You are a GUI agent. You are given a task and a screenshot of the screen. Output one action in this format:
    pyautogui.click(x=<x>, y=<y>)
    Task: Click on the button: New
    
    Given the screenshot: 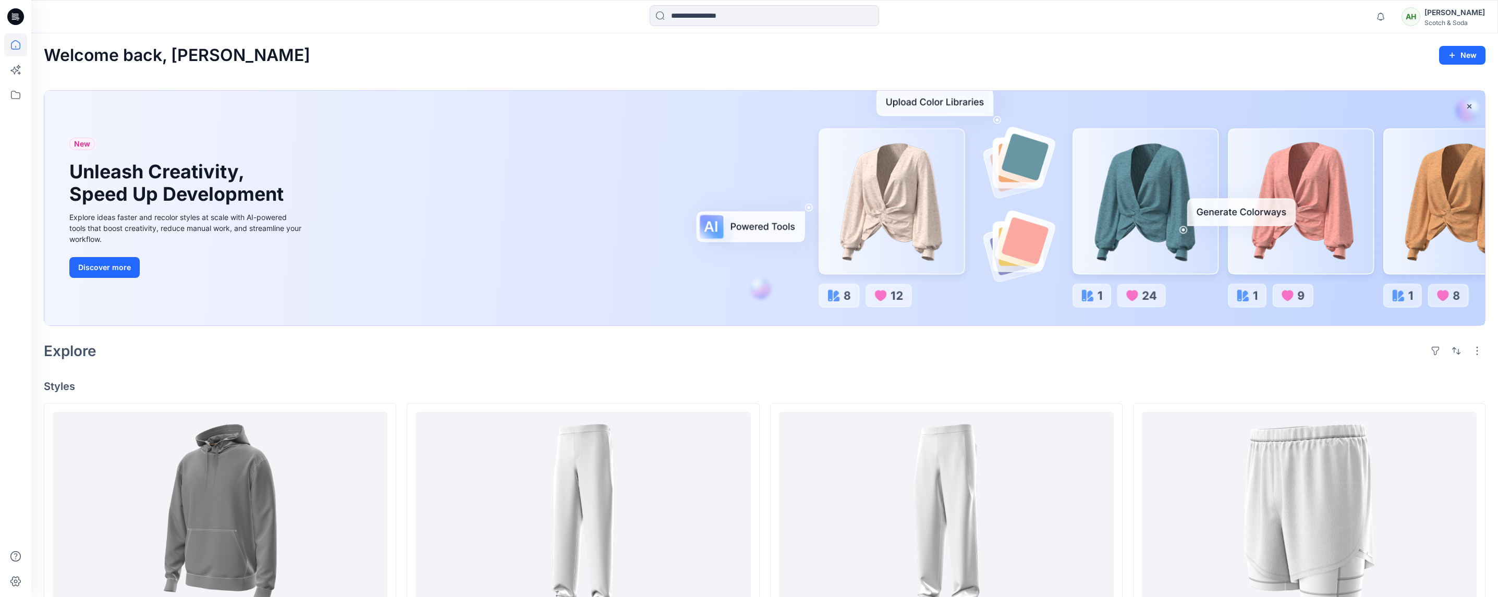 What is the action you would take?
    pyautogui.click(x=1462, y=55)
    